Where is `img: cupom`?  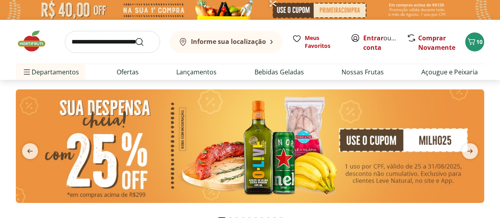 img: cupom is located at coordinates (250, 146).